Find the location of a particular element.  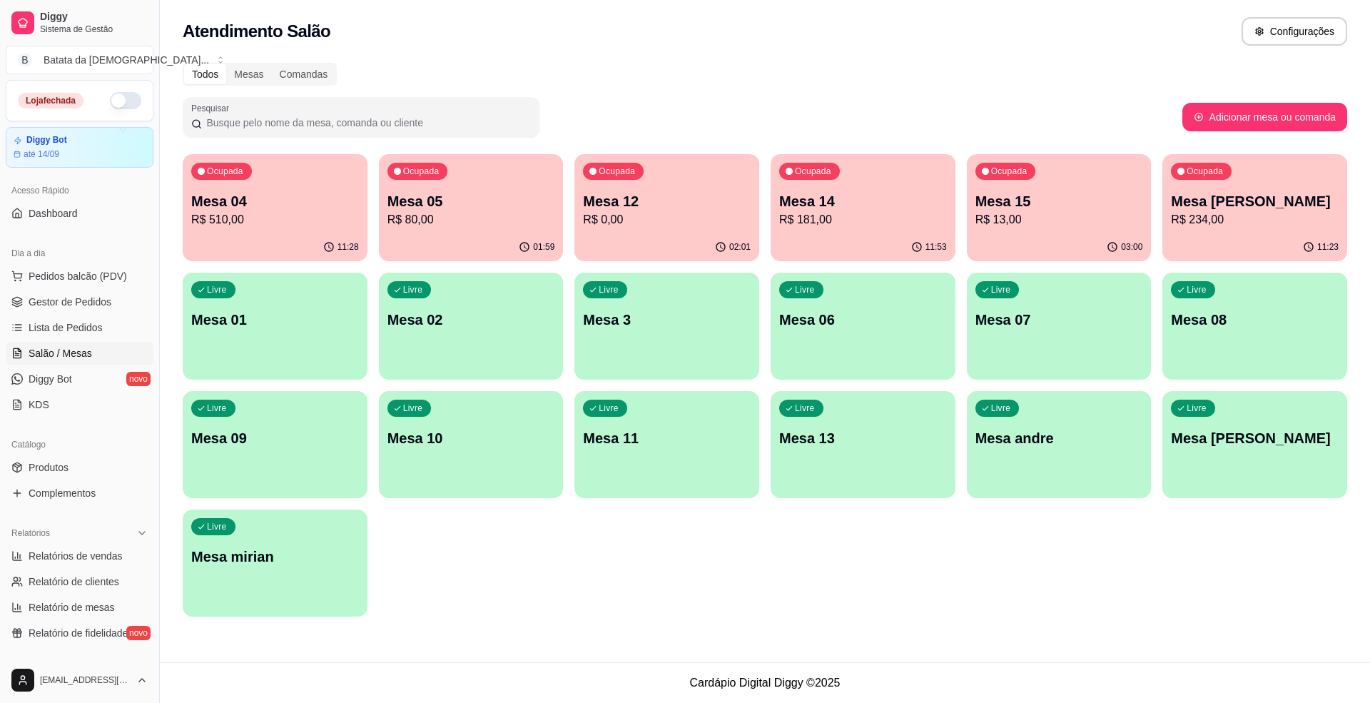

a: KDS is located at coordinates (79, 404).